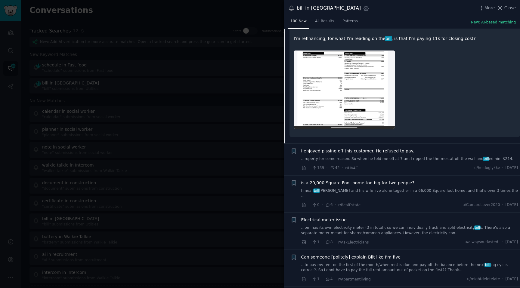 This screenshot has width=520, height=288. What do you see at coordinates (315, 205) in the screenshot?
I see `span: 0` at bounding box center [315, 205].